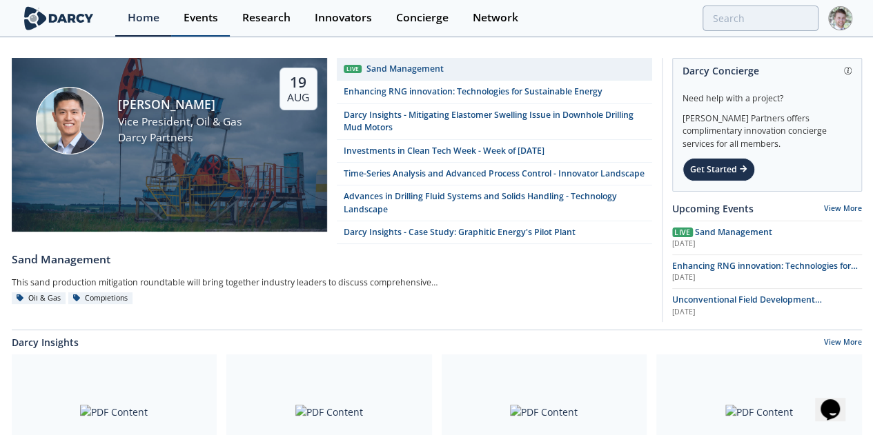 The image size is (873, 435). Describe the element at coordinates (713, 208) in the screenshot. I see `a: Upcoming Events` at that location.